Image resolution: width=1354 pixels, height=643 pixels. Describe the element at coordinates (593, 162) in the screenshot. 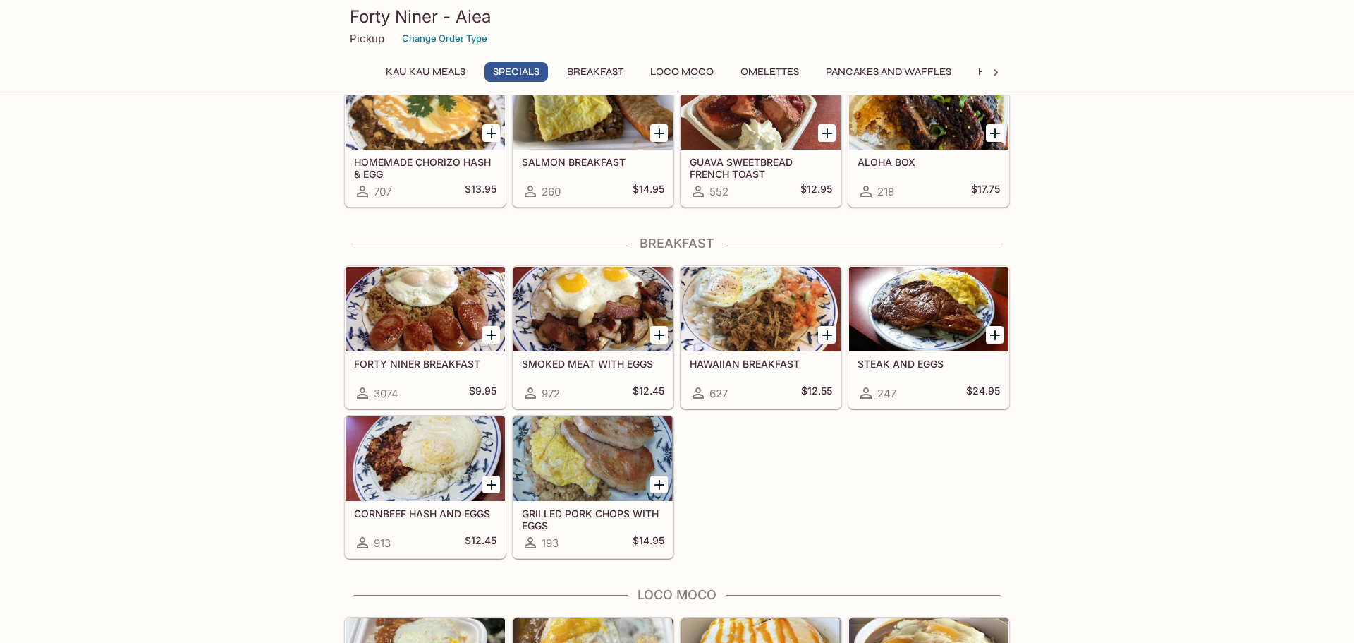

I see `h5: SALMON BREAKFAST` at that location.